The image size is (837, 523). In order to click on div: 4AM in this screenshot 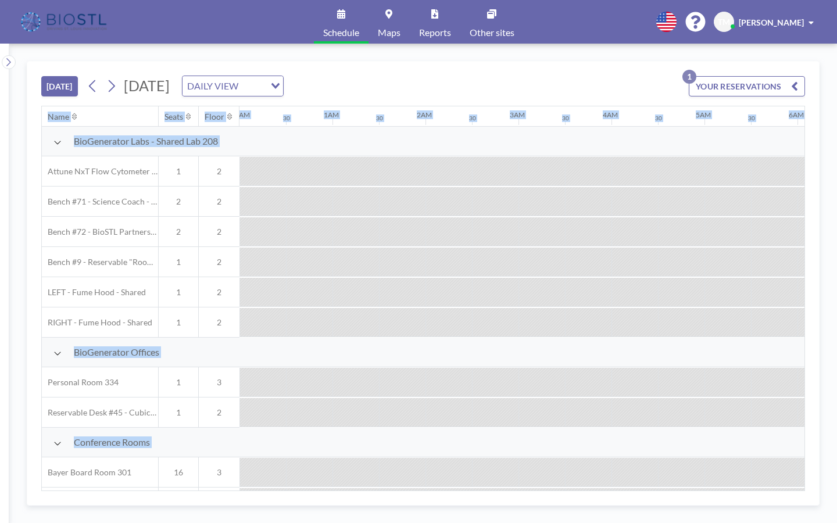, I will do `click(610, 115)`.